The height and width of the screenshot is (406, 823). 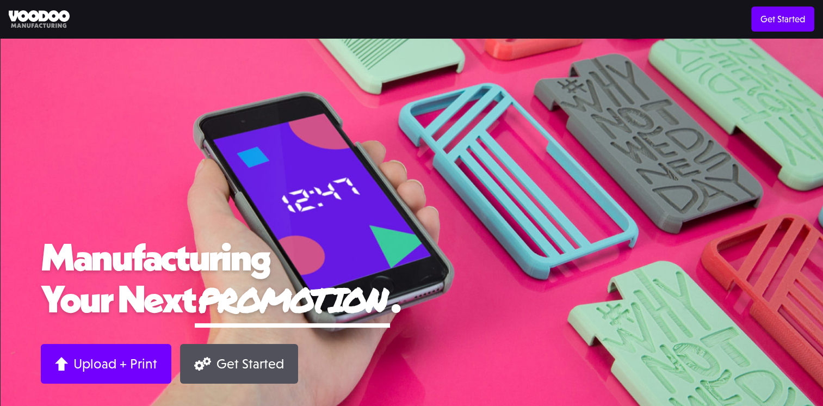 I want to click on h1: Manufacturing Your Next ., so click(x=411, y=281).